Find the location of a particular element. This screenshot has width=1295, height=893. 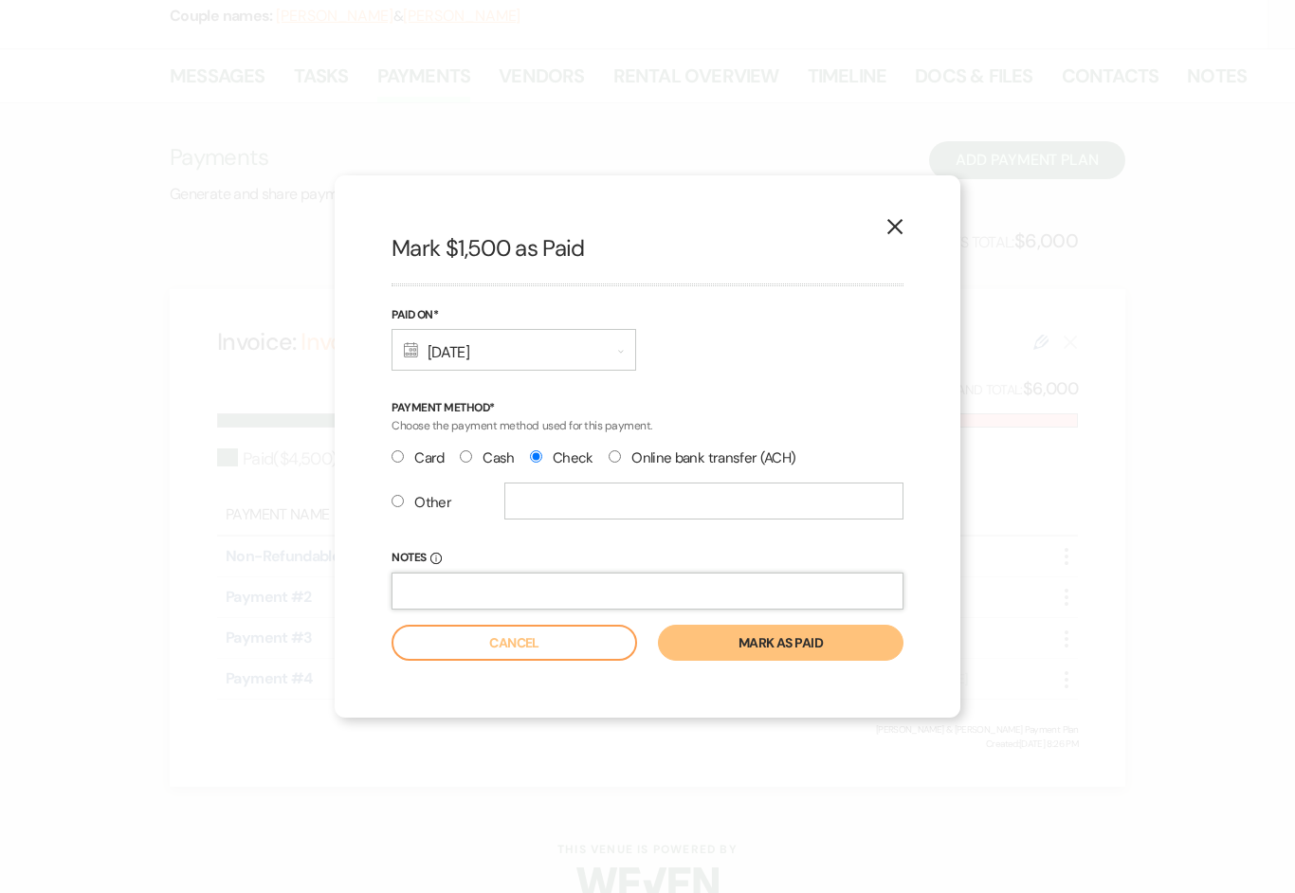

label: Paid On* is located at coordinates (514, 316).